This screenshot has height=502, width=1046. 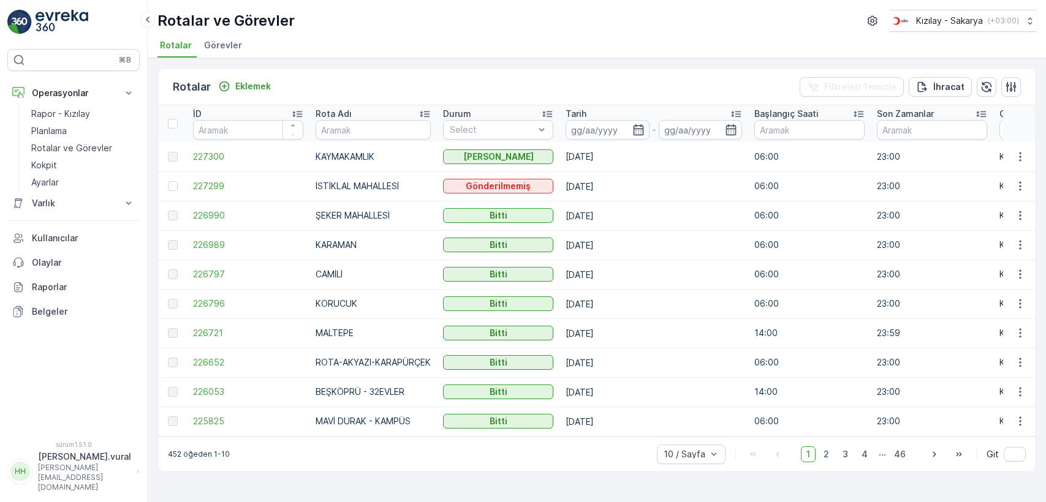 I want to click on font: Durum, so click(x=457, y=113).